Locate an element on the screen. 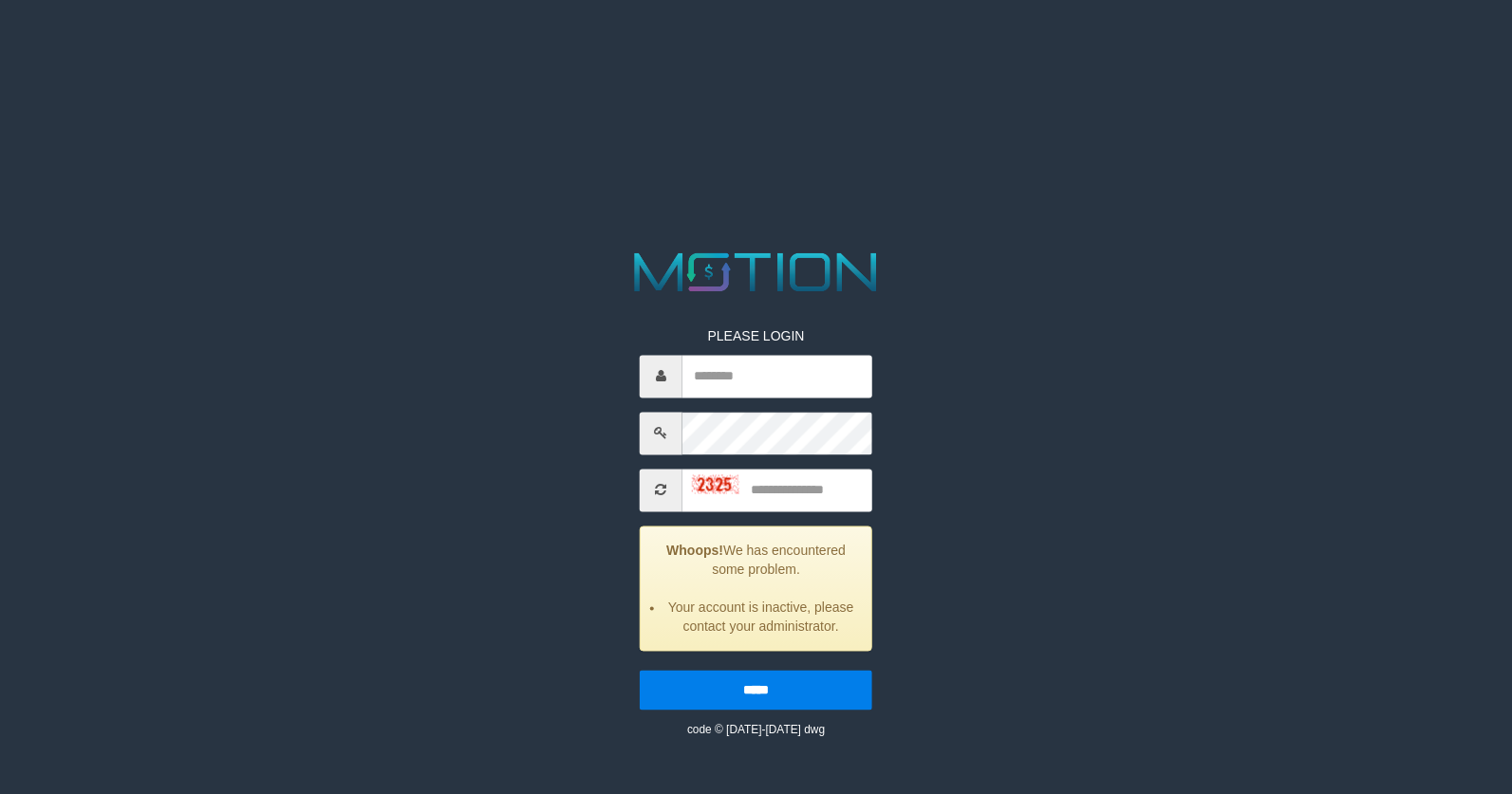 This screenshot has width=1512, height=794. p: PLEASE LOGIN is located at coordinates (756, 335).